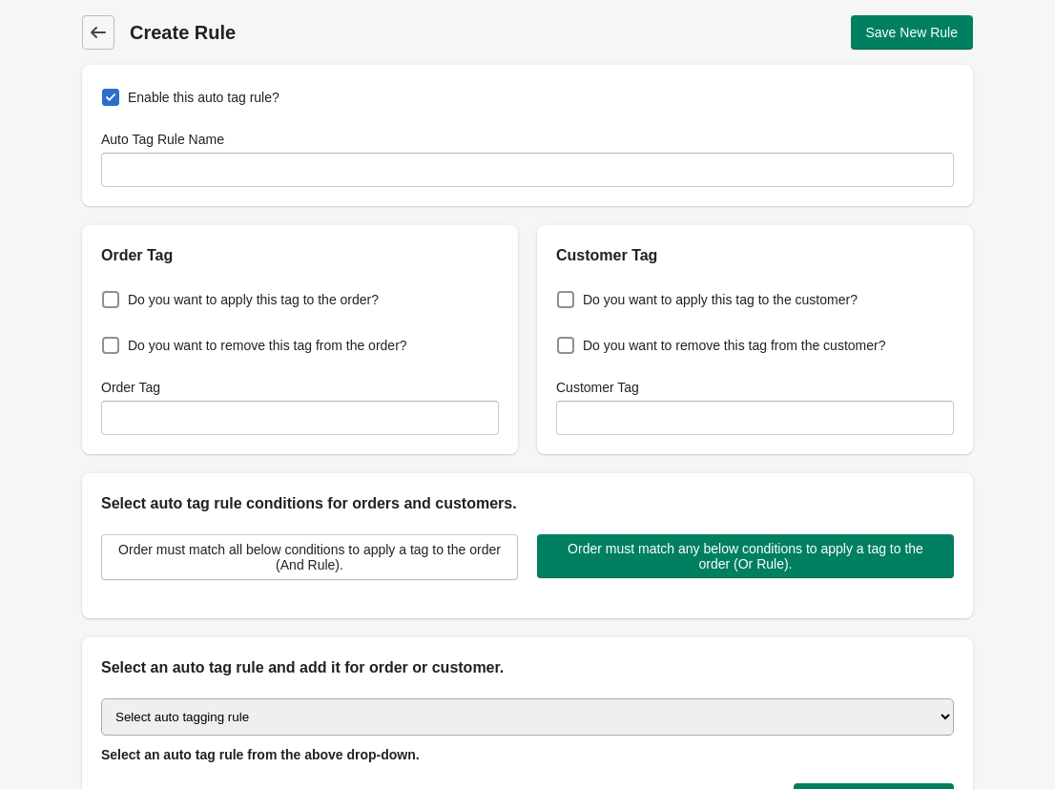  I want to click on h2: Select an auto tag rule and add it for order or customer., so click(528, 668).